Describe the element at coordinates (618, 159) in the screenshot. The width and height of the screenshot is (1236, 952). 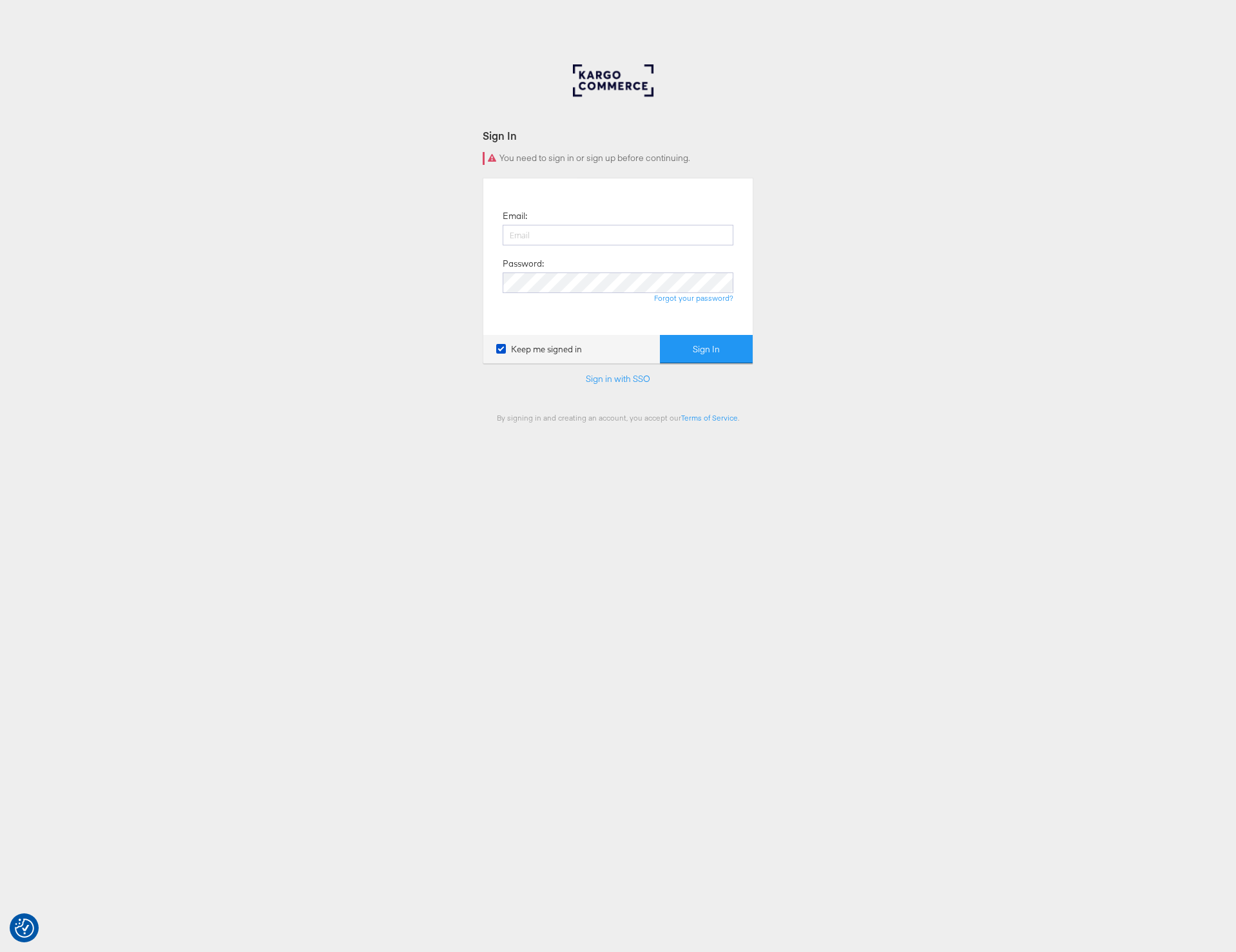
I see `div: You need to sign in or sign up before continuing.` at that location.